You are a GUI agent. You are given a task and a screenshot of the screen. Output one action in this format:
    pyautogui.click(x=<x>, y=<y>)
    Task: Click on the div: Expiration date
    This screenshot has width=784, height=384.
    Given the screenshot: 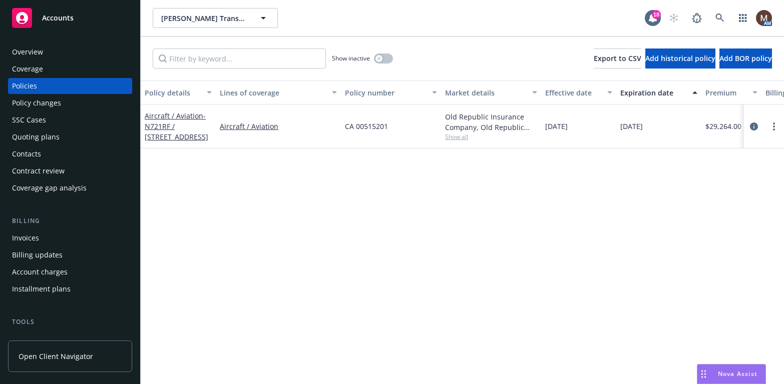 What is the action you would take?
    pyautogui.click(x=653, y=93)
    